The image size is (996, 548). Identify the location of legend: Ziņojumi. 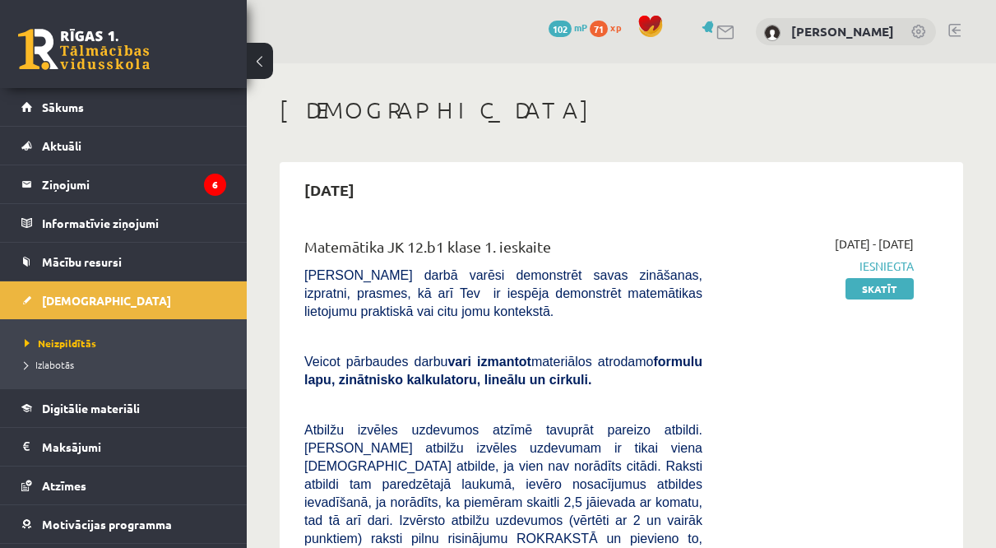
(134, 184).